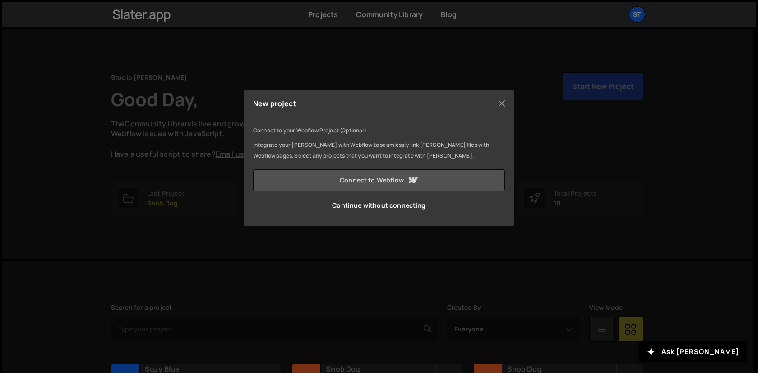  I want to click on p: Connect to your Webflow Project (Optional), so click(379, 130).